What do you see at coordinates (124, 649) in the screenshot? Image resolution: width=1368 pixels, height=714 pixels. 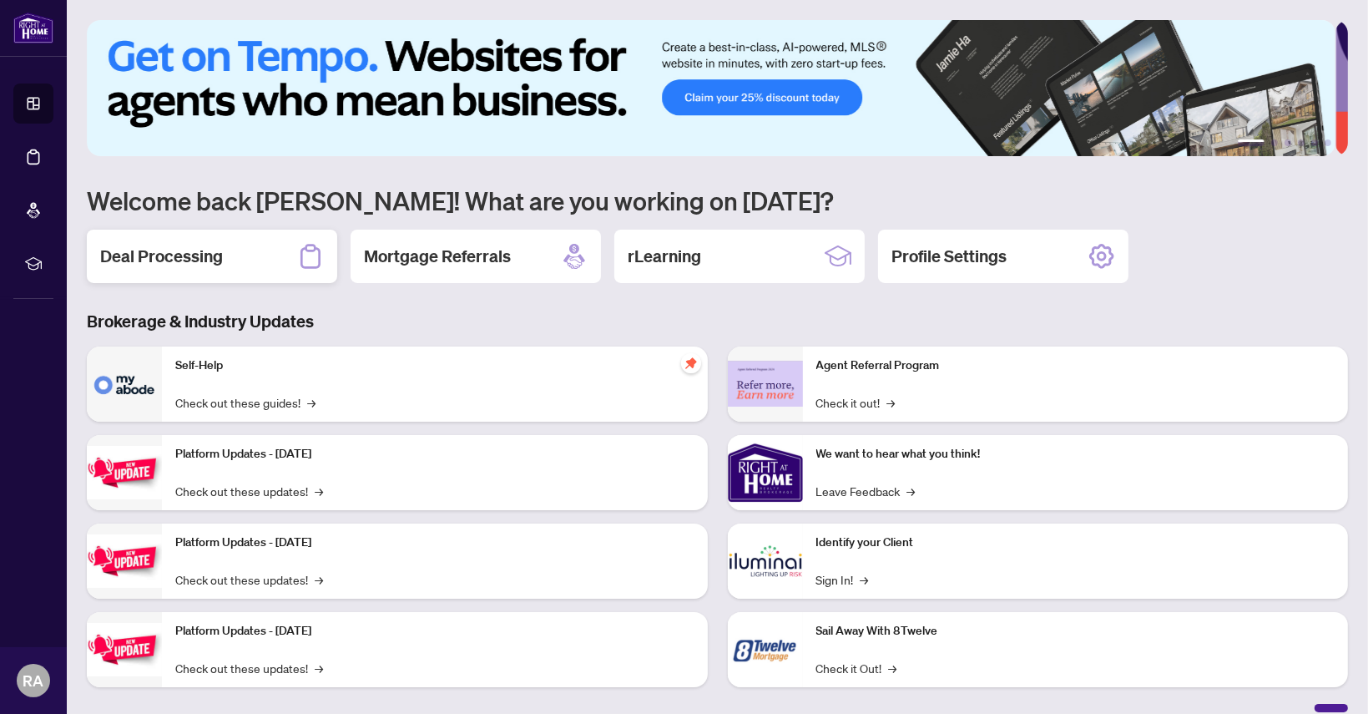 I see `img: Platform Updates - June 23, 2025` at bounding box center [124, 649].